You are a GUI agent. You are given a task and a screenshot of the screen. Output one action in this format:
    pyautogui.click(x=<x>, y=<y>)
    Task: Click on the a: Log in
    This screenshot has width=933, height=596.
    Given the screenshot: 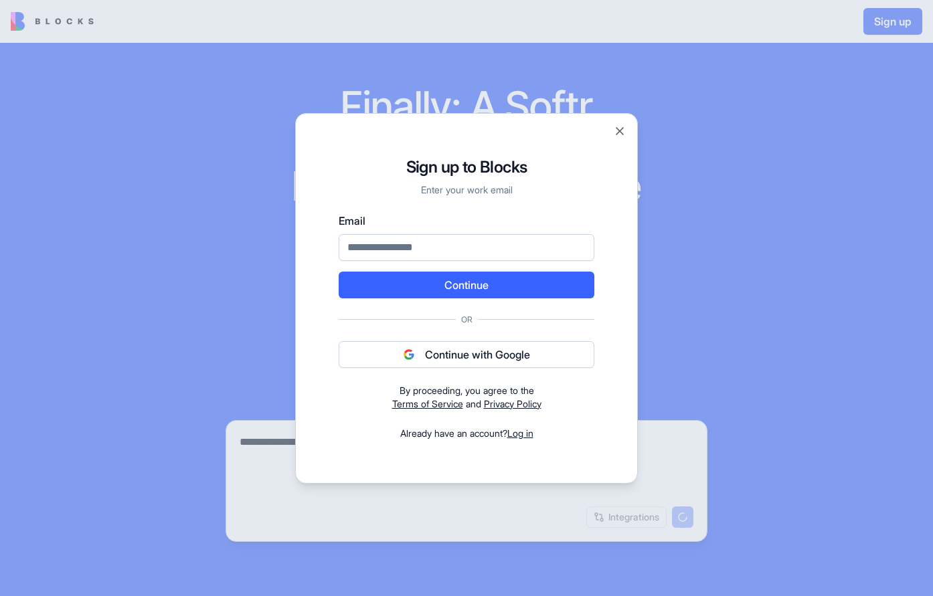 What is the action you would take?
    pyautogui.click(x=520, y=433)
    